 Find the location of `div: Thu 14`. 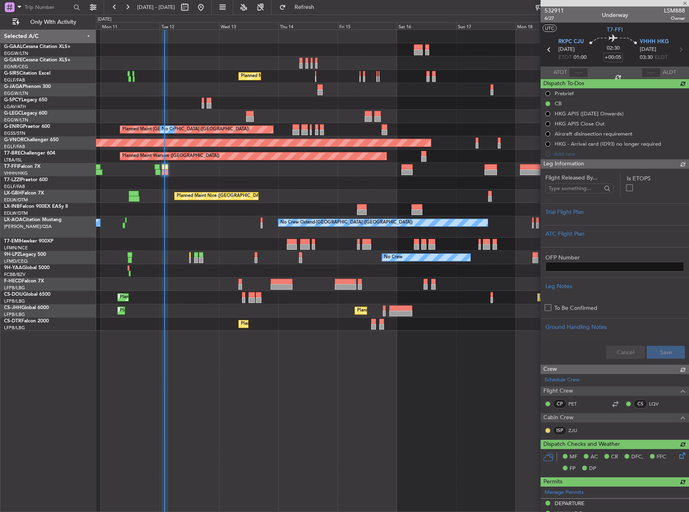

div: Thu 14 is located at coordinates (308, 26).